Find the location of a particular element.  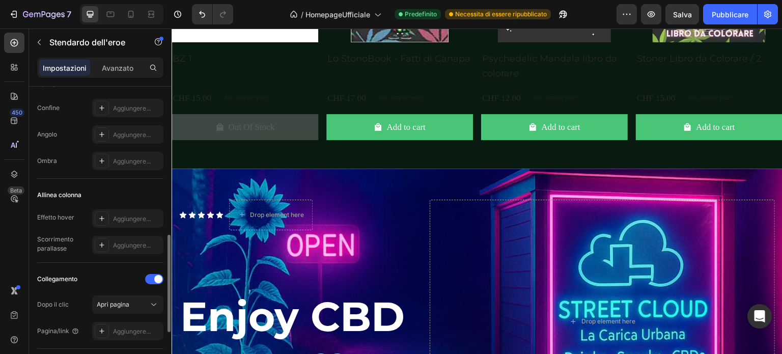

font: Scorrimento parallasse is located at coordinates (55, 243).